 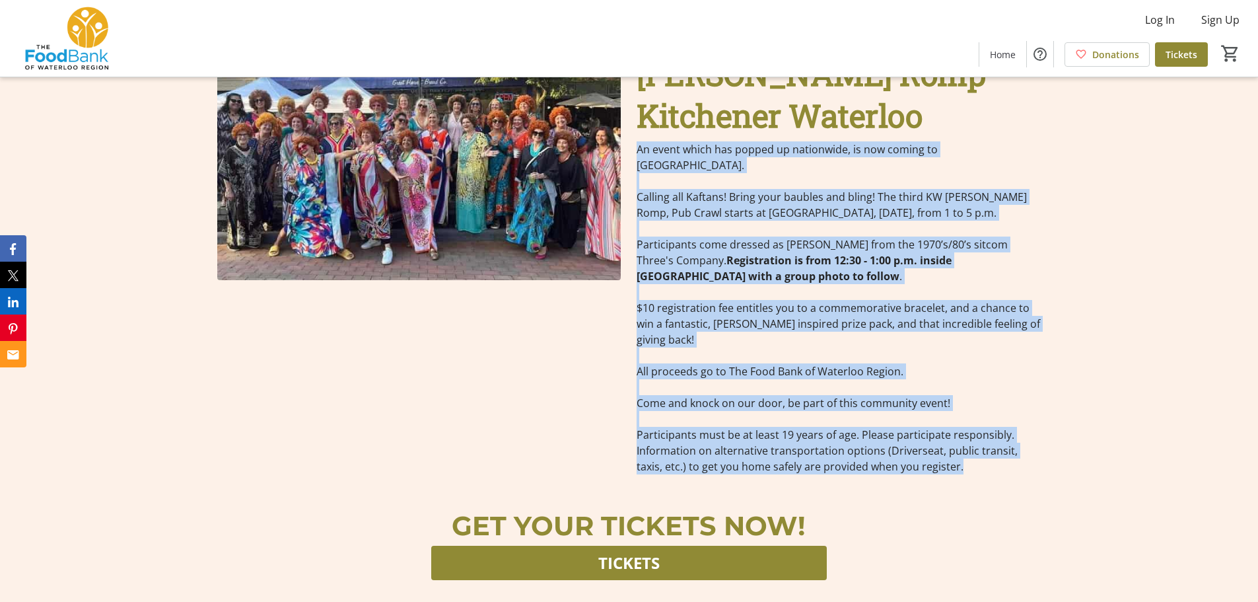 I want to click on span: Log In, so click(x=1159, y=20).